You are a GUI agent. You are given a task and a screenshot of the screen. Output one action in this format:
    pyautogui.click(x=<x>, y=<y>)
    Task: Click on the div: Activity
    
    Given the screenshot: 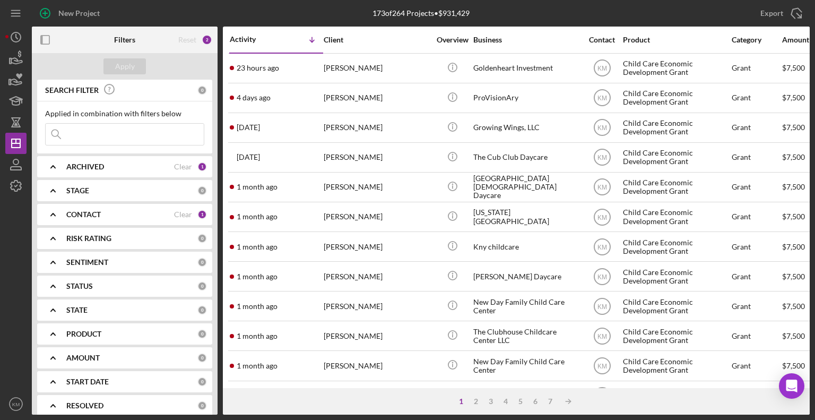 What is the action you would take?
    pyautogui.click(x=253, y=39)
    